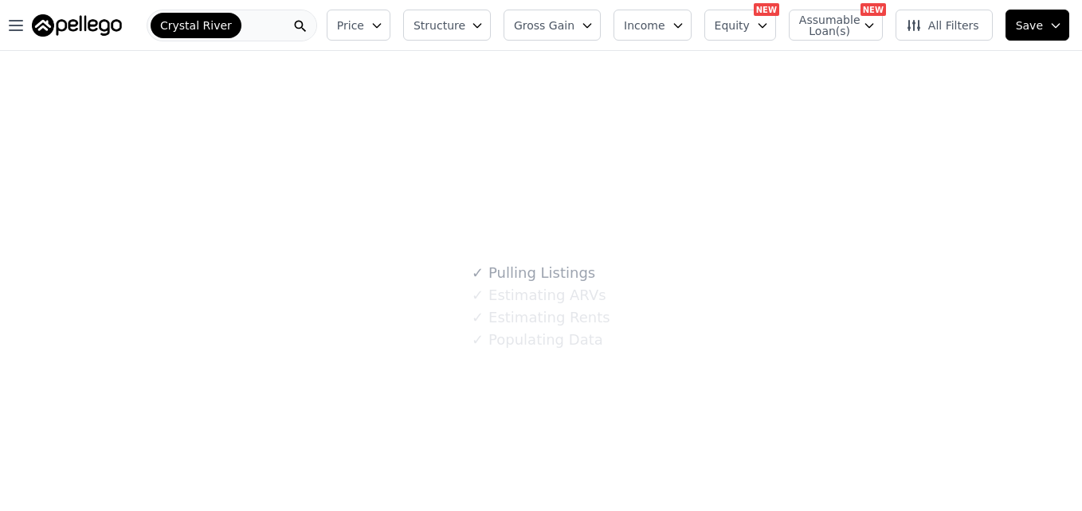 This screenshot has height=511, width=1082. What do you see at coordinates (942, 25) in the screenshot?
I see `span: All Filters` at bounding box center [942, 25].